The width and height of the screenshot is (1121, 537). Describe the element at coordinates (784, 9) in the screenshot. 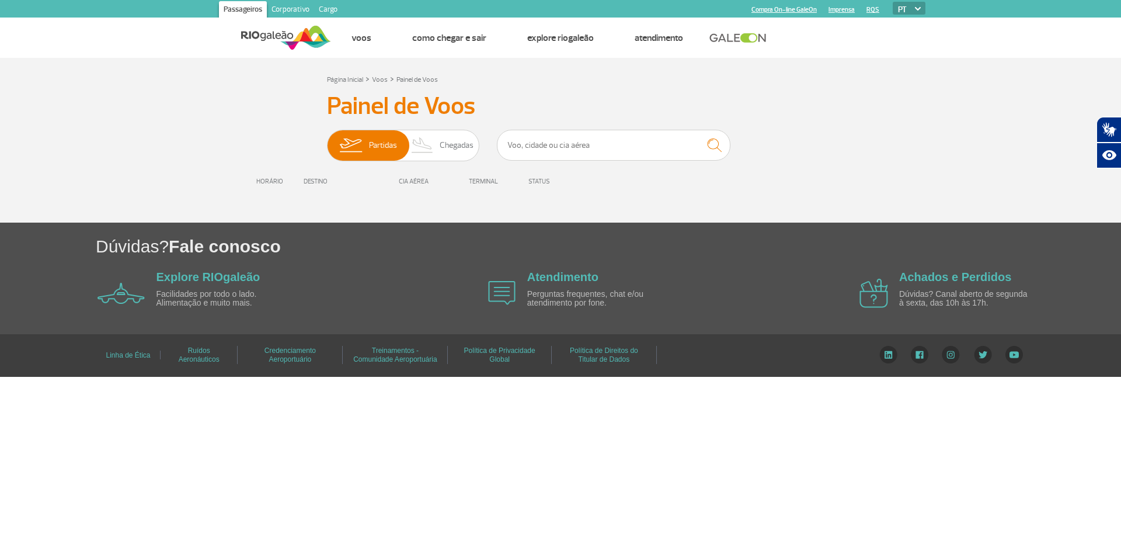

I see `a: Compra On-line GaleOn` at that location.